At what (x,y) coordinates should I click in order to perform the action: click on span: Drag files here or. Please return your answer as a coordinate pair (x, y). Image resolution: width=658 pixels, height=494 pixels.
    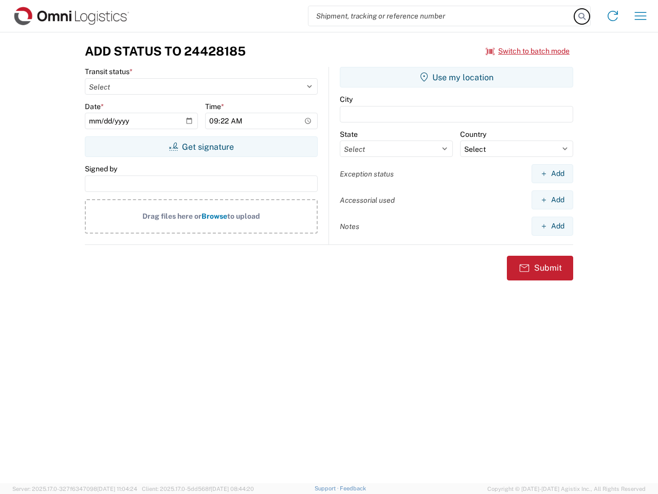
    Looking at the image, I should click on (172, 216).